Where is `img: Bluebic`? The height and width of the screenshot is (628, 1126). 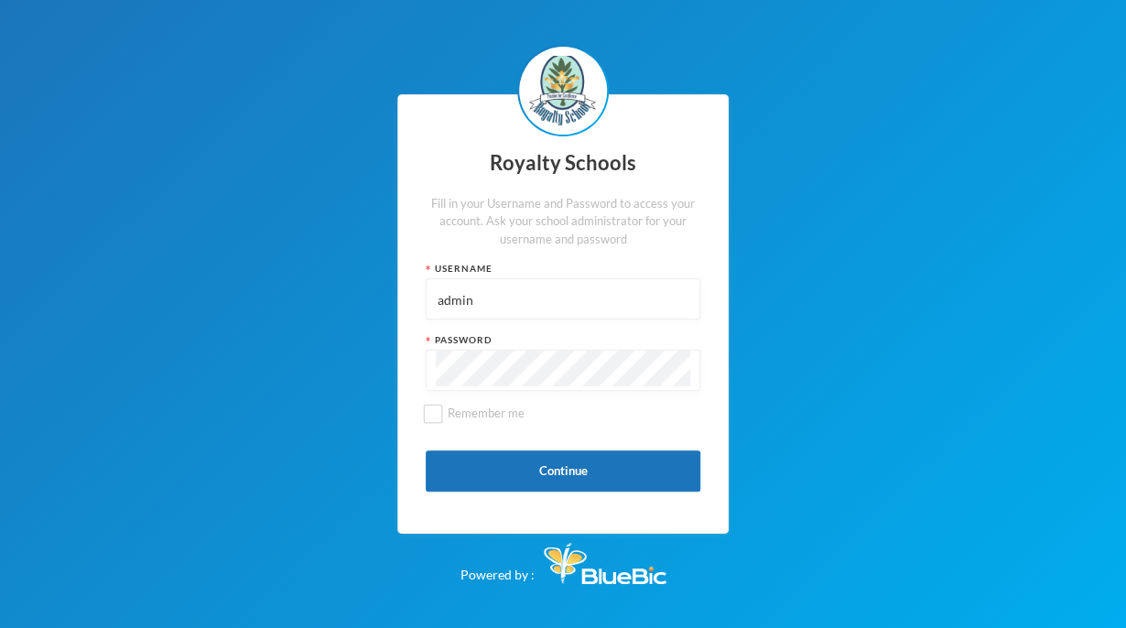 img: Bluebic is located at coordinates (605, 563).